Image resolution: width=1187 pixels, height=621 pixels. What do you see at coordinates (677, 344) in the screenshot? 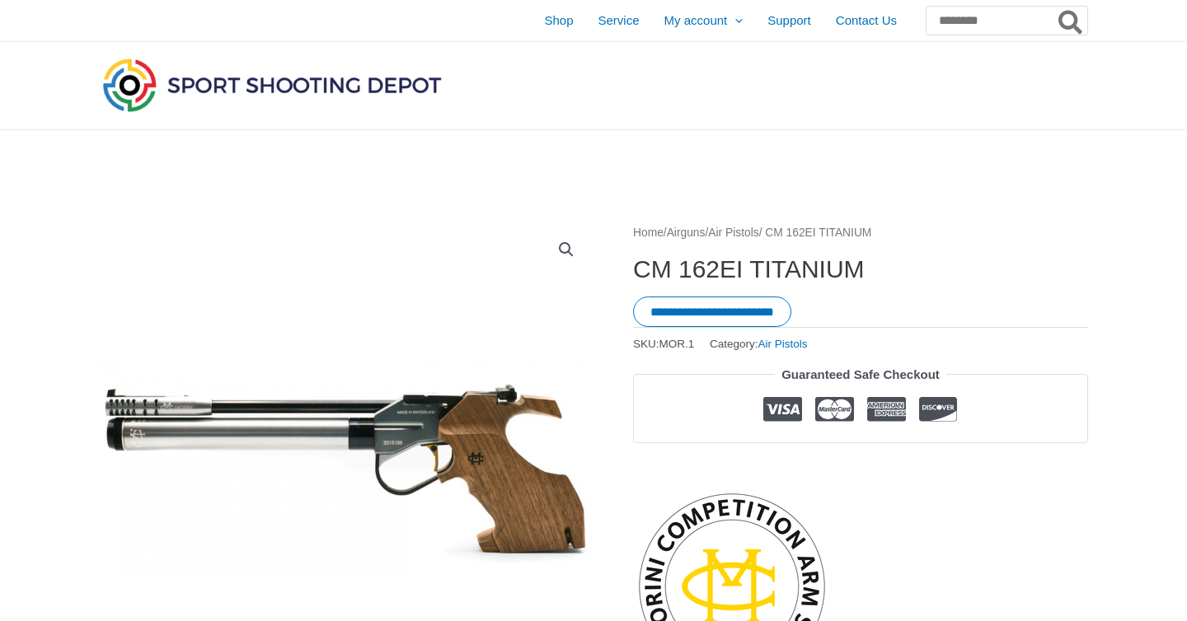
I see `span: MOR.1` at bounding box center [677, 344].